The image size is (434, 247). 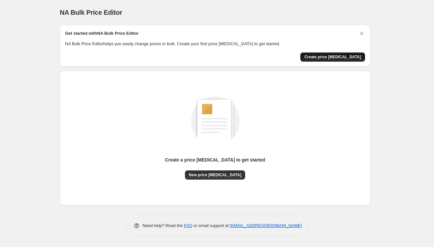 I want to click on p: NA Bulk Price Editor helps you easily change prices in bulk. Create your first price [MEDICAL_DAT..., so click(x=215, y=44).